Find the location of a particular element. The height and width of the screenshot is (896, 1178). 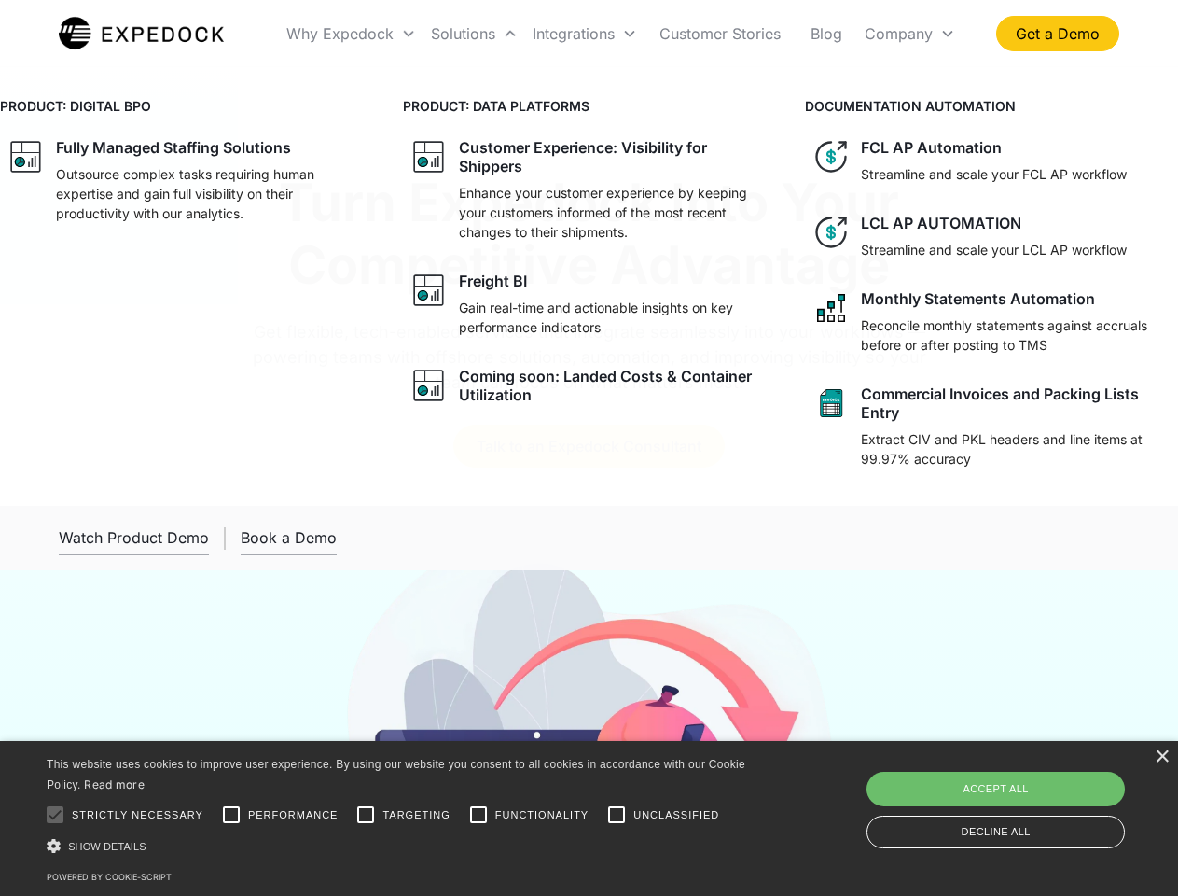

a: Customer Stories is located at coordinates (720, 34).